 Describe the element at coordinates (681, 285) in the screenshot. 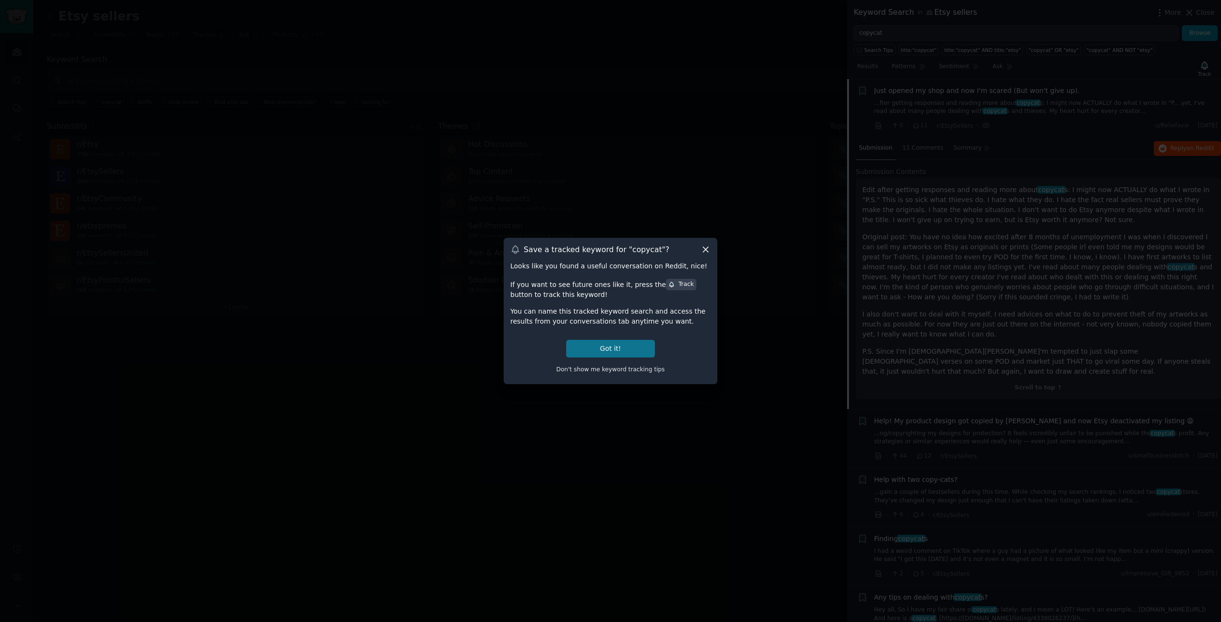

I see `div: Track` at that location.